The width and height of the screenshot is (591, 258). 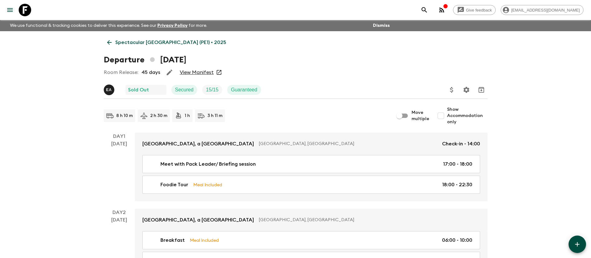 What do you see at coordinates (452, 90) in the screenshot?
I see `button: Update Price, Early Bird Discount and Costs` at bounding box center [452, 90].